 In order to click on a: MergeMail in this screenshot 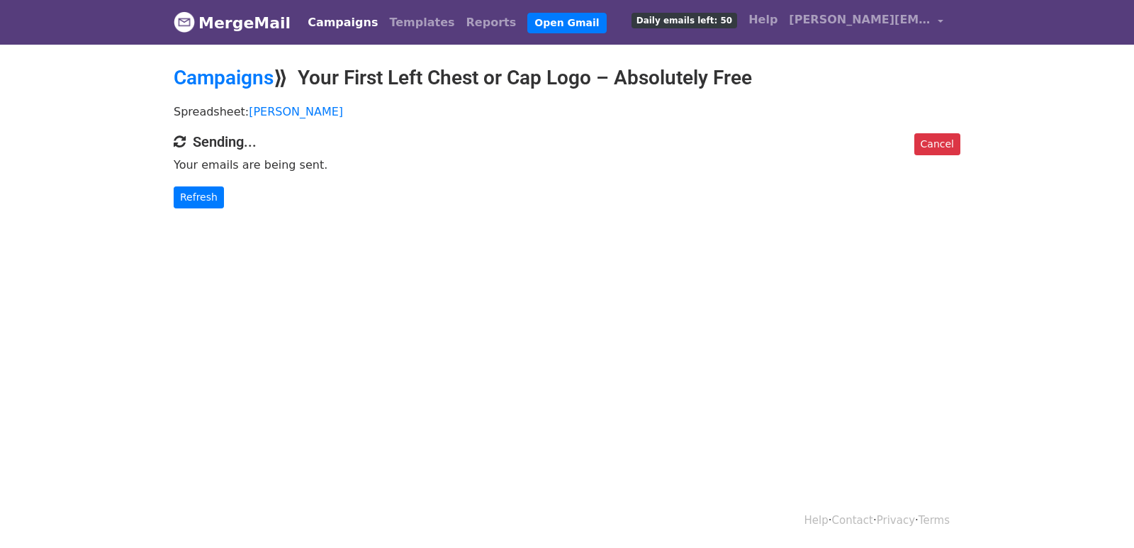, I will do `click(232, 23)`.